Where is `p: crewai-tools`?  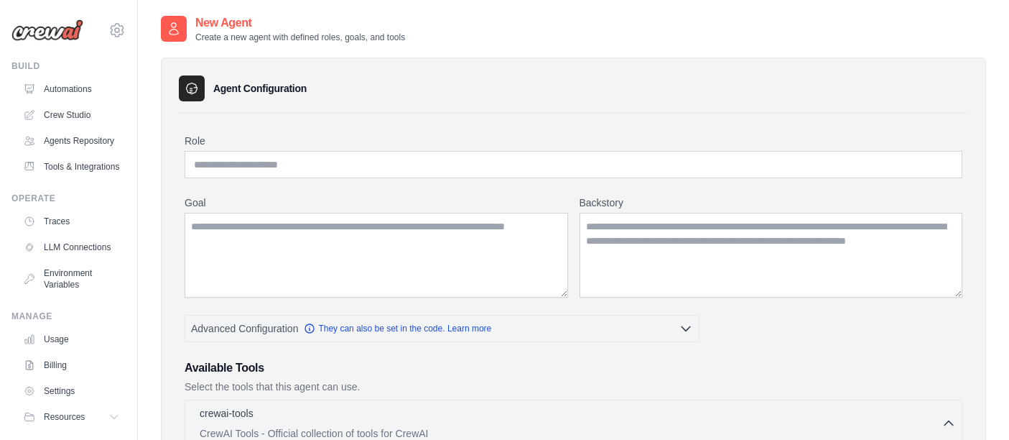 p: crewai-tools is located at coordinates (226, 413).